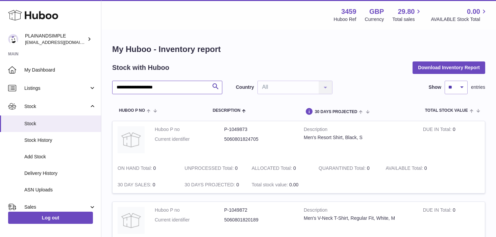 This screenshot has width=496, height=237. I want to click on span: entries, so click(478, 87).